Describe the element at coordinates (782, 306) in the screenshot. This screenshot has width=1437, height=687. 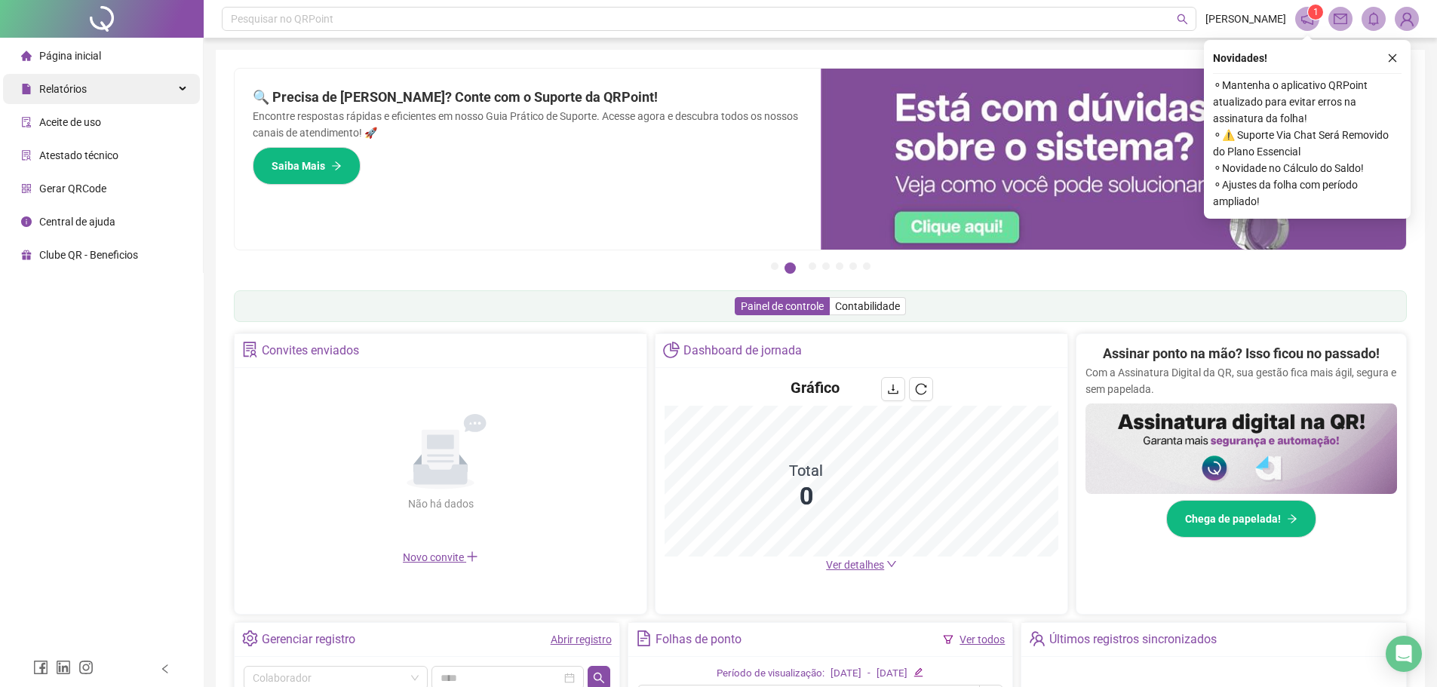
I see `span: Painel de controle` at that location.